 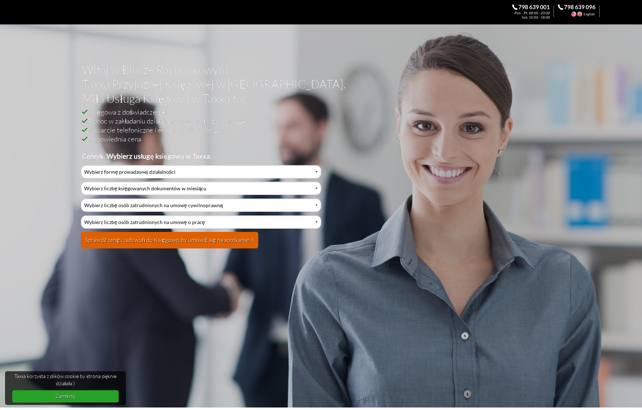 I want to click on b: Cennik. Wybierz usługę księgową w Taxxa:, so click(x=147, y=156).